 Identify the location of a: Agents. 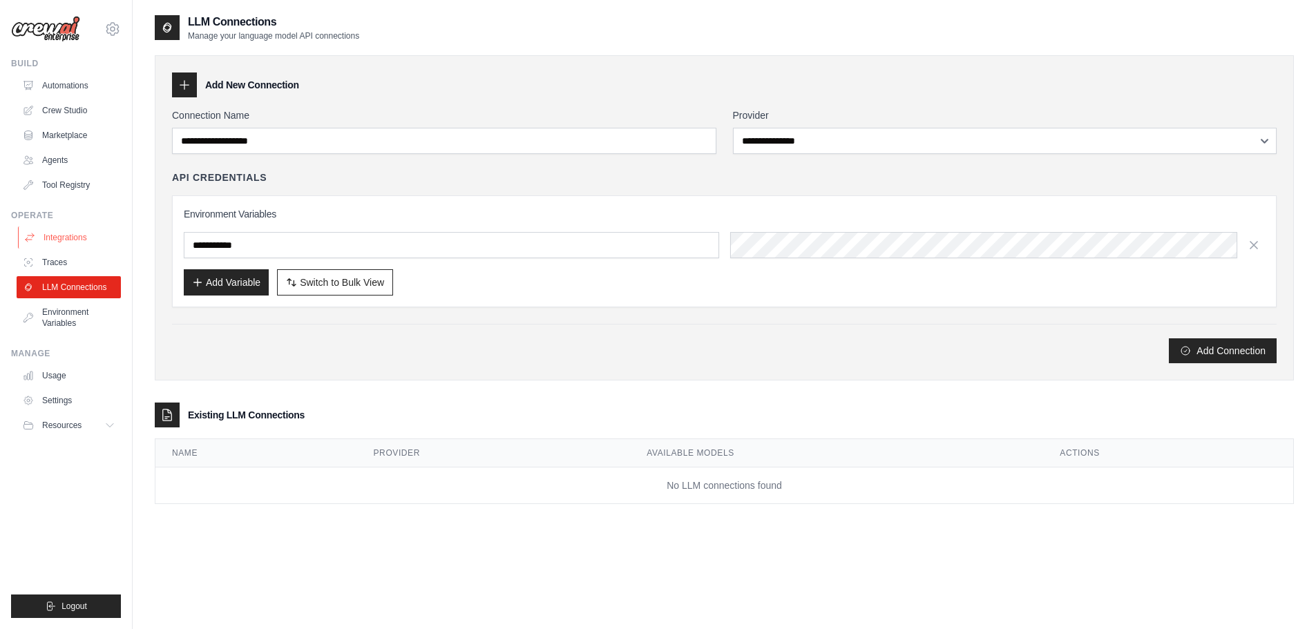
(68, 160).